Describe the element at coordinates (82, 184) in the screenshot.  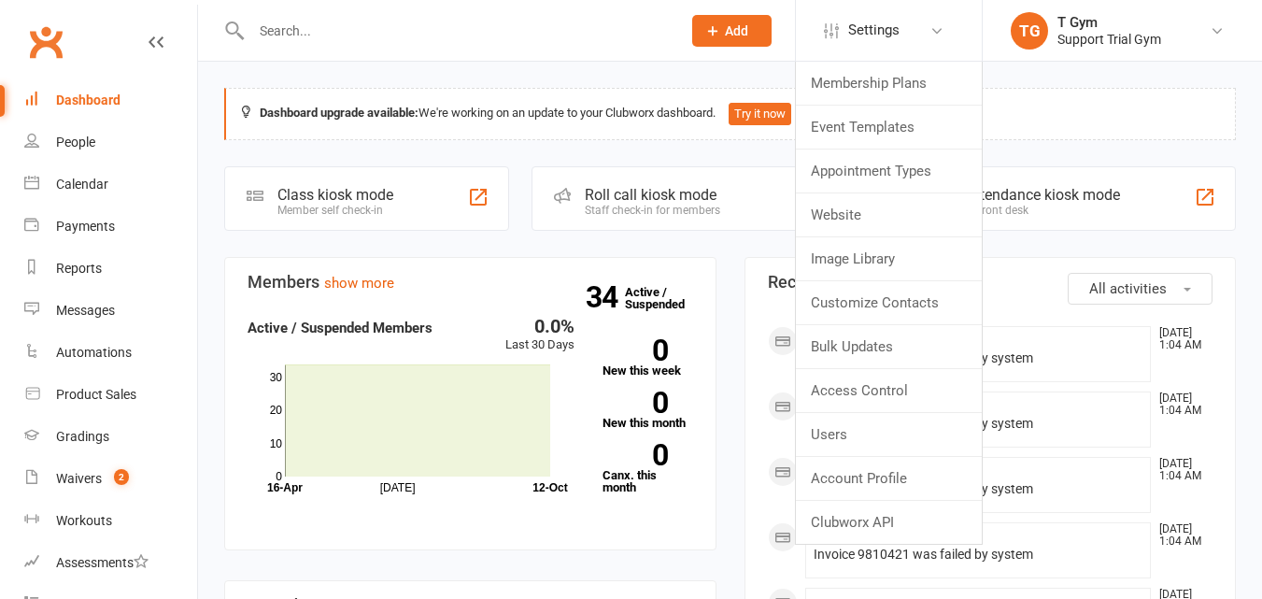
I see `div: Calendar` at that location.